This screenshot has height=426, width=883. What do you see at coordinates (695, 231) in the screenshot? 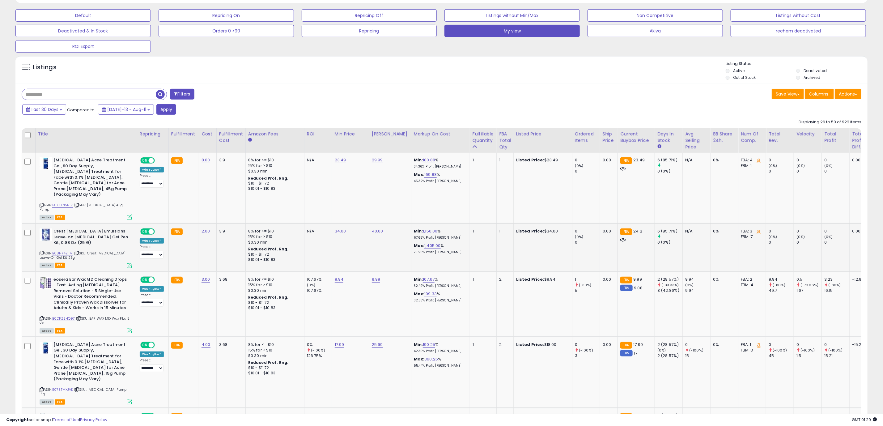
I see `div: N/A` at bounding box center [695, 231].